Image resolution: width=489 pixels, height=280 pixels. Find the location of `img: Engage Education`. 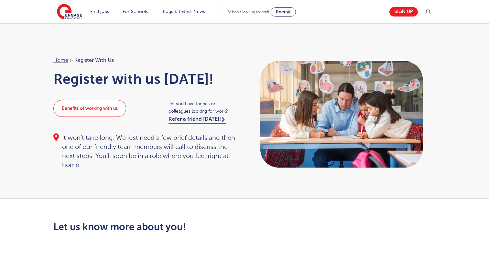

img: Engage Education is located at coordinates (70, 12).